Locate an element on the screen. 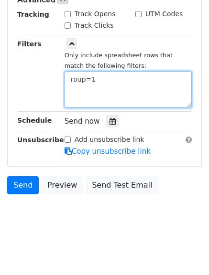  strong: Schedule is located at coordinates (34, 120).